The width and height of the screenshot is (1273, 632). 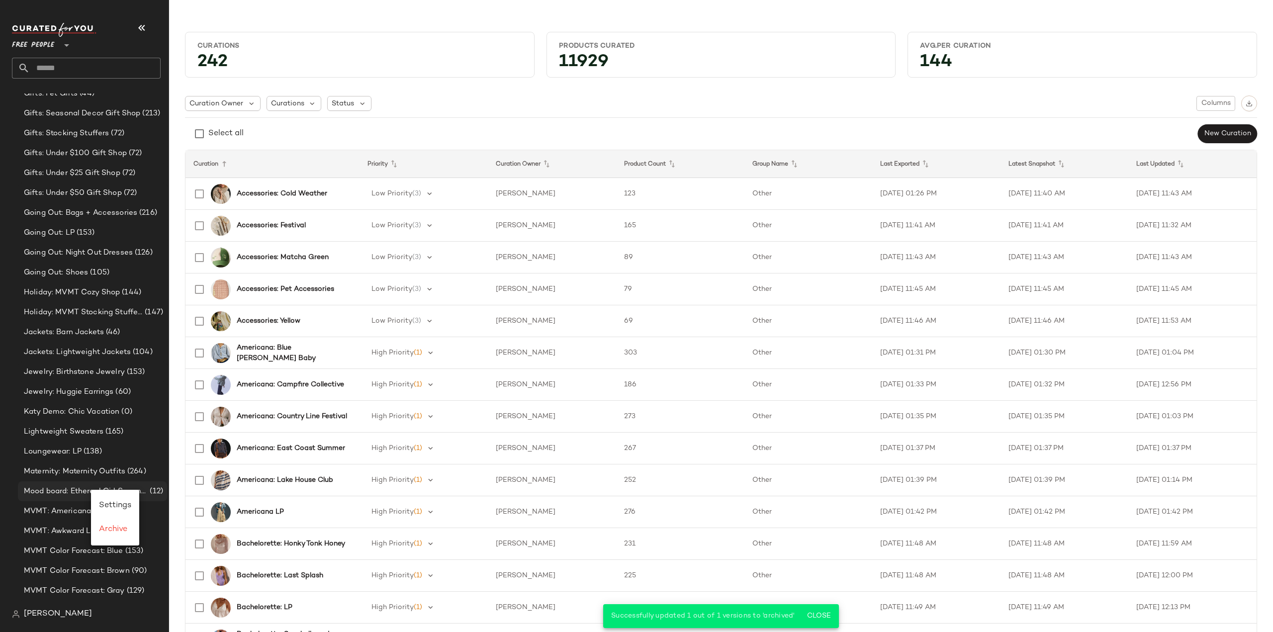 I want to click on b: Americana: East Coast Summer, so click(x=291, y=448).